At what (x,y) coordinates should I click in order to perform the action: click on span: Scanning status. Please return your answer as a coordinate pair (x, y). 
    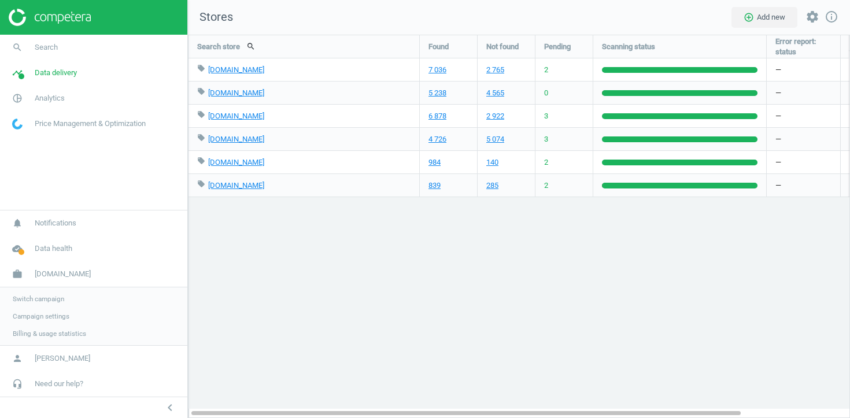
    Looking at the image, I should click on (628, 47).